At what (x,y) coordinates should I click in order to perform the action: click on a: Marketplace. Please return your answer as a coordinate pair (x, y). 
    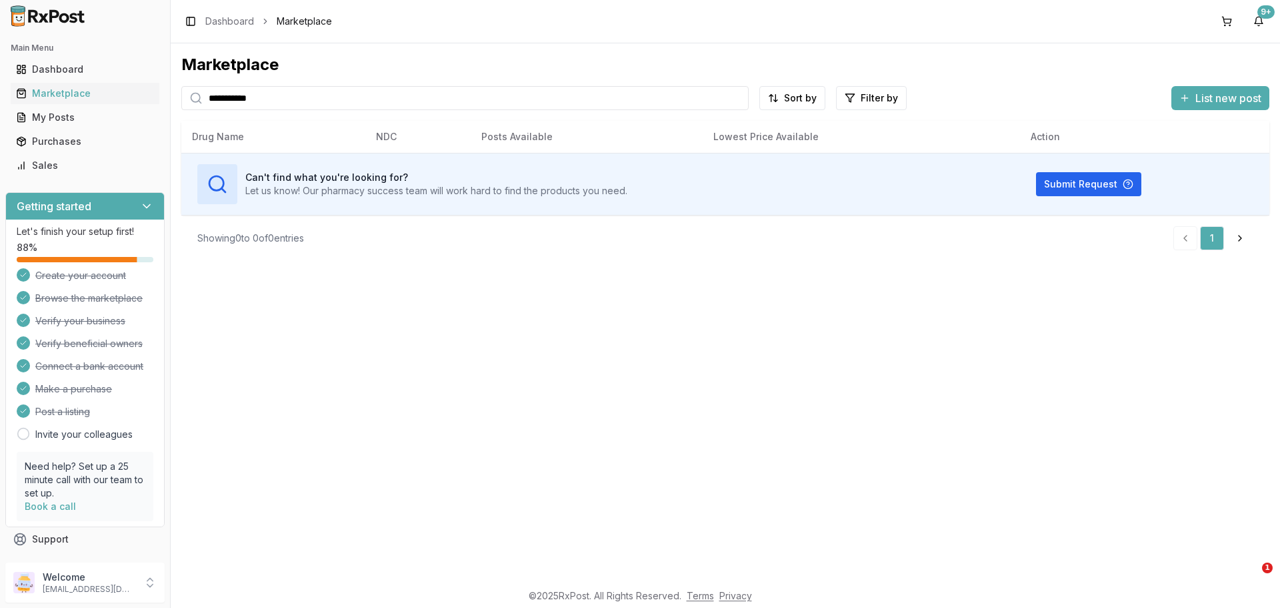
    Looking at the image, I should click on (85, 93).